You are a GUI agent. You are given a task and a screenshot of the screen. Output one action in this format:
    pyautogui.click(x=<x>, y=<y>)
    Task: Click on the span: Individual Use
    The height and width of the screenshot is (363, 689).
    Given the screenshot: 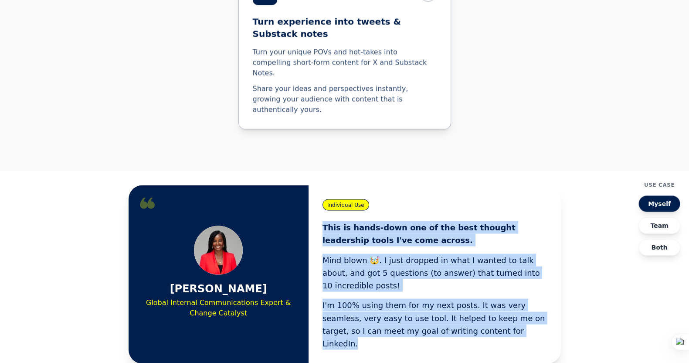 What is the action you would take?
    pyautogui.click(x=346, y=205)
    